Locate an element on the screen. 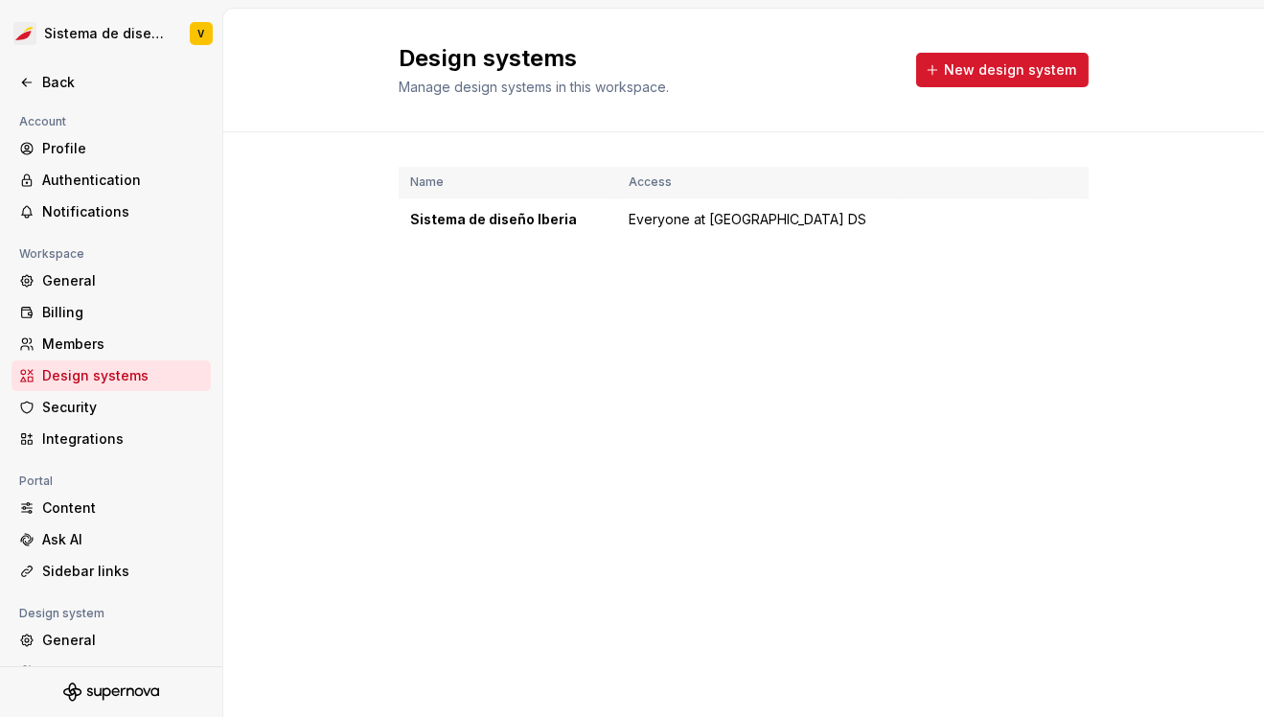 This screenshot has width=1264, height=717. div: Sidebar links is located at coordinates (123, 571).